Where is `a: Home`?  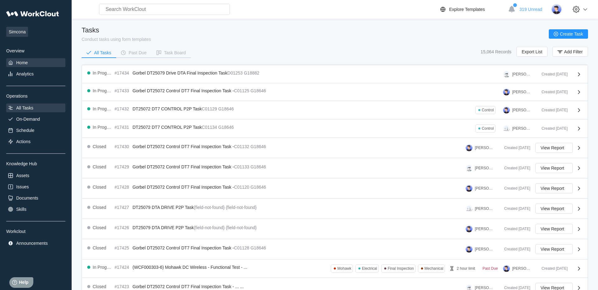
a: Home is located at coordinates (36, 63).